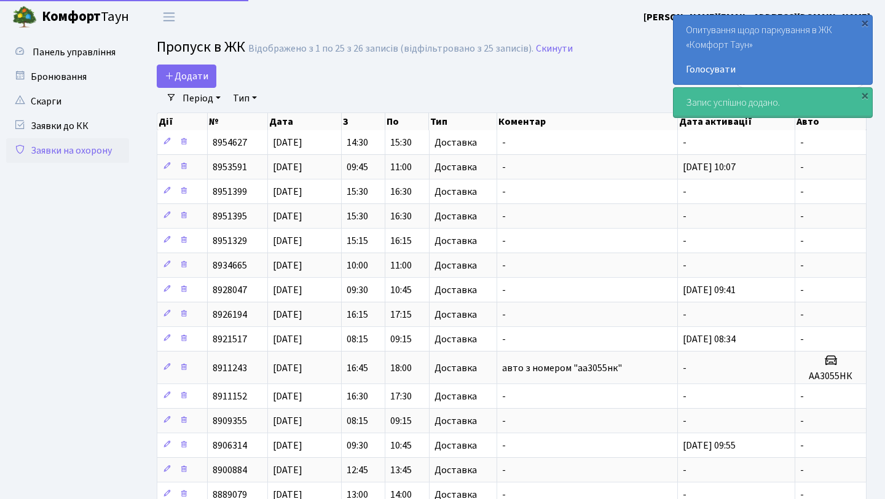  Describe the element at coordinates (772, 69) in the screenshot. I see `a: Голосувати` at that location.